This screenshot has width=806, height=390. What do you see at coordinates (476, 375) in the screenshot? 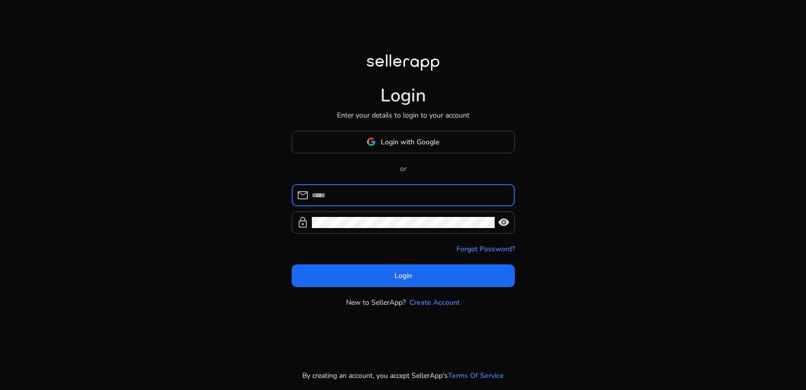
I see `a: Terms Of Service` at bounding box center [476, 375].